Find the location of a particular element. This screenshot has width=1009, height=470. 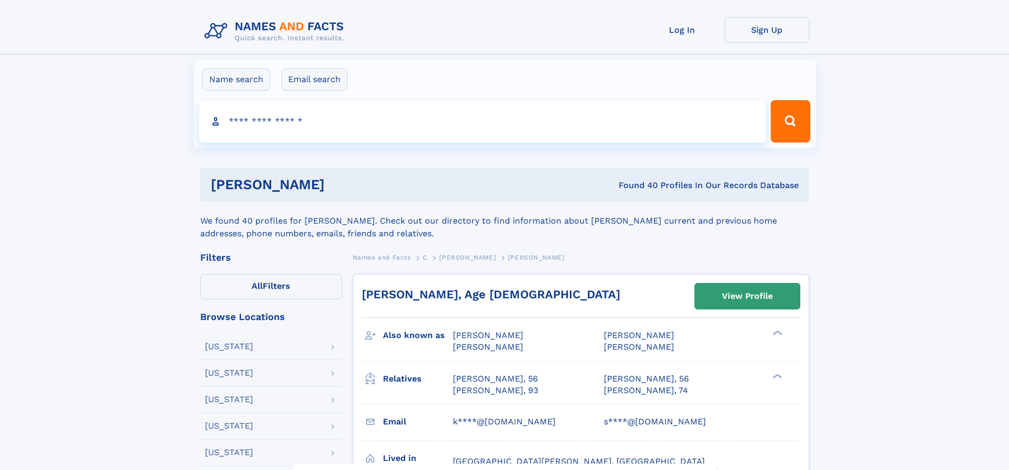

div: Filters is located at coordinates (271, 257).